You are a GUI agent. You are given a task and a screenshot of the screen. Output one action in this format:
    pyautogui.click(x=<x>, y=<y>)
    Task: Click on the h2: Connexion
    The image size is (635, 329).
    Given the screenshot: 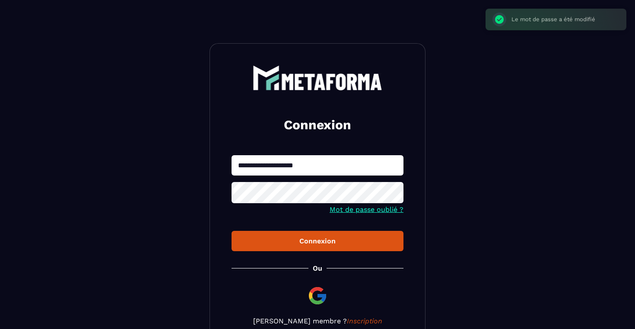 What is the action you would take?
    pyautogui.click(x=317, y=125)
    